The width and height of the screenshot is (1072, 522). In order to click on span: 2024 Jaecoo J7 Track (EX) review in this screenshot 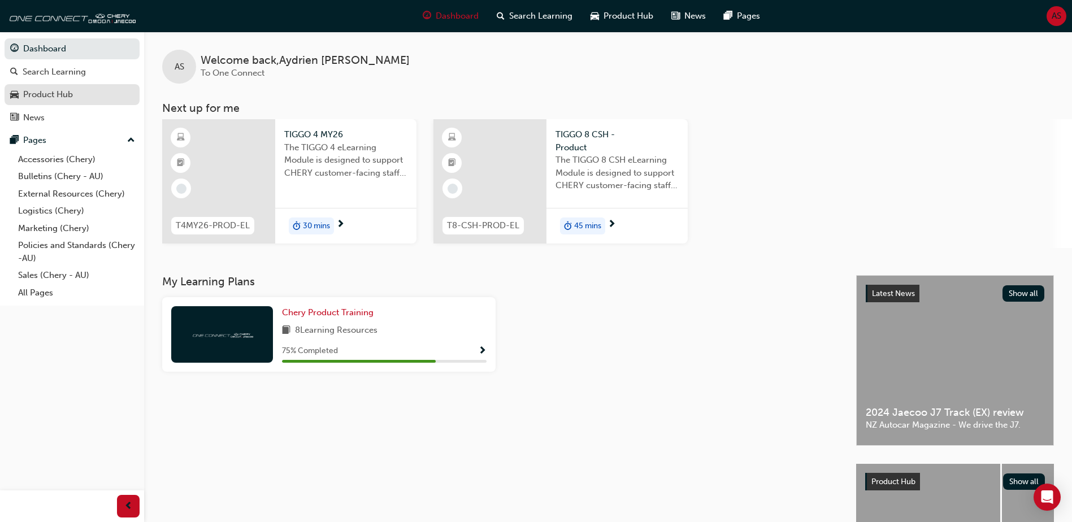, I will do `click(955, 412)`.